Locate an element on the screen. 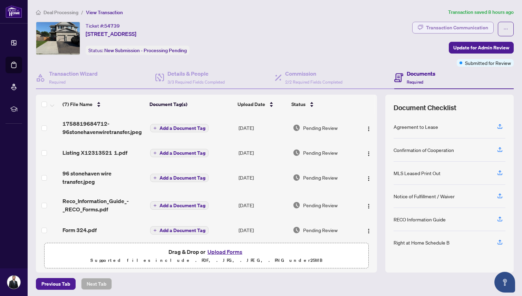 This screenshot has height=296, width=522. span: 1758819684712-96stonehavenwiretransfer.jpeg is located at coordinates (104, 128).